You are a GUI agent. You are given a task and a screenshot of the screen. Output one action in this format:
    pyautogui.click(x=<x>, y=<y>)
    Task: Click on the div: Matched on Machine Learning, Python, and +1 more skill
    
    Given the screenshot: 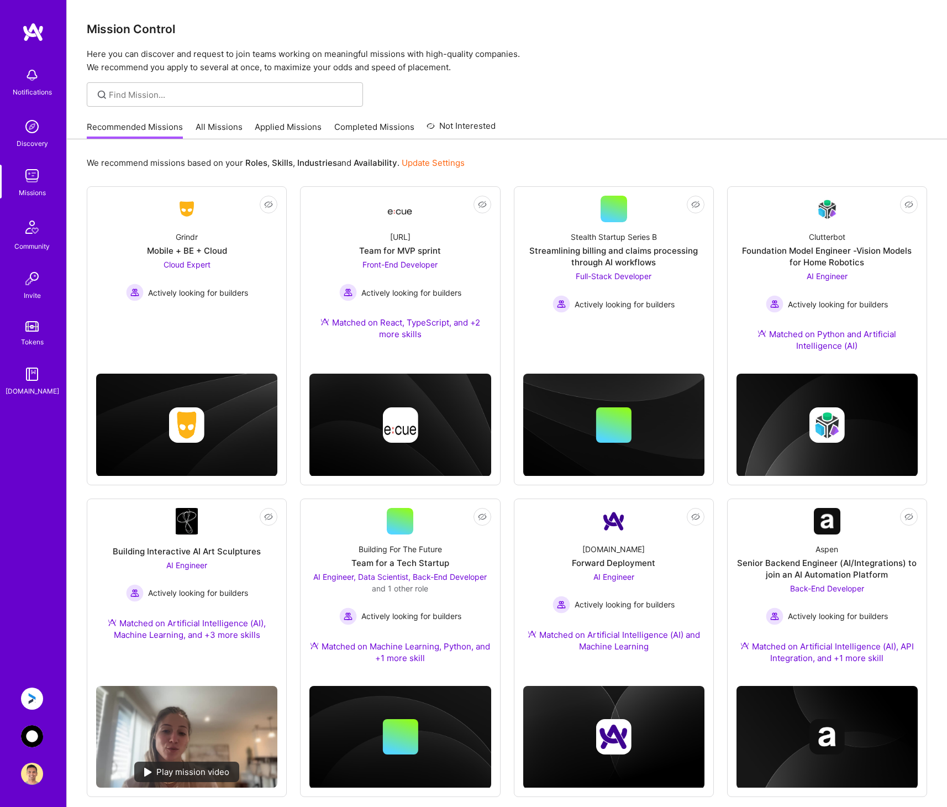 What is the action you would take?
    pyautogui.click(x=400, y=652)
    